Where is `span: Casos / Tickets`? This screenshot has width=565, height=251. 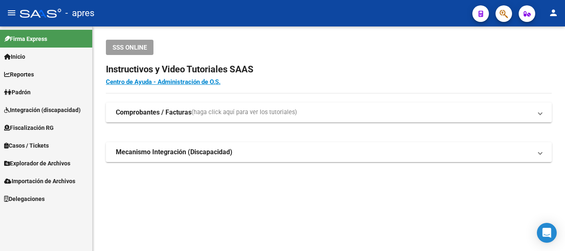 span: Casos / Tickets is located at coordinates (26, 146).